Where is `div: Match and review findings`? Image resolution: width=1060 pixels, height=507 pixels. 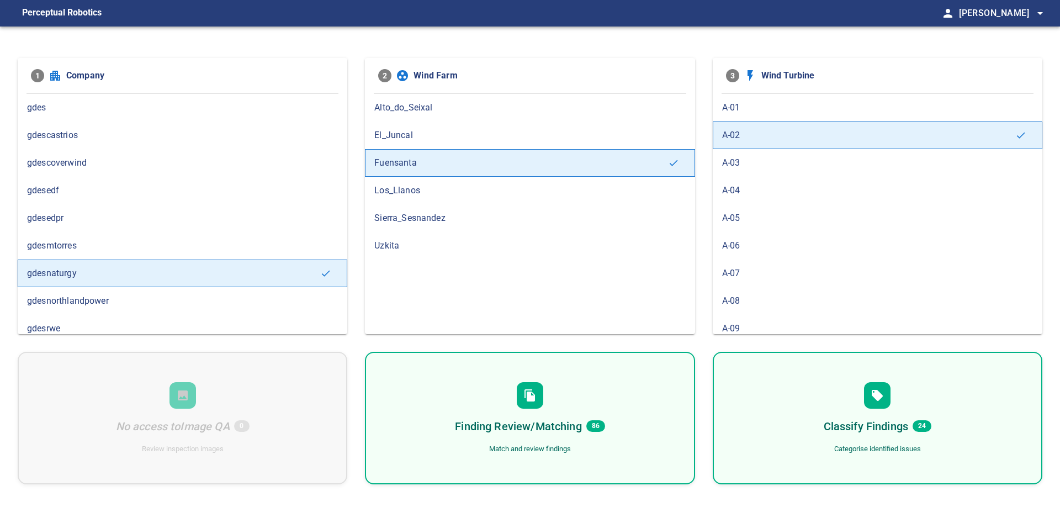 div: Match and review findings is located at coordinates (530, 449).